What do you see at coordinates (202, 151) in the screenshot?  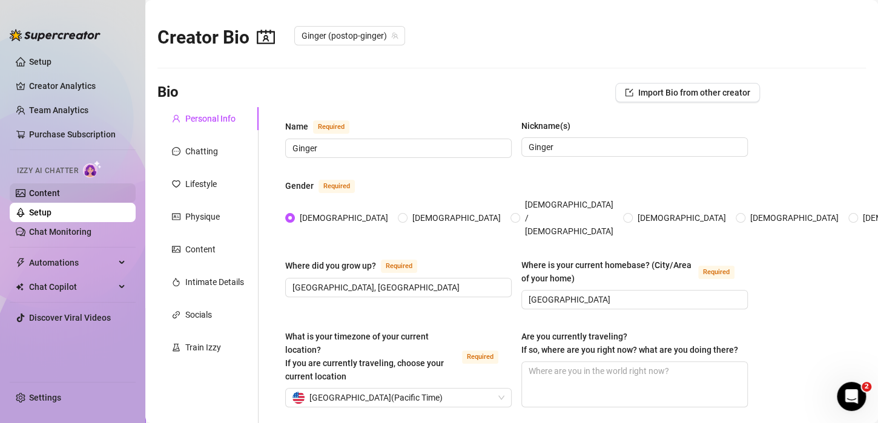 I see `div: Chatting` at bounding box center [202, 151].